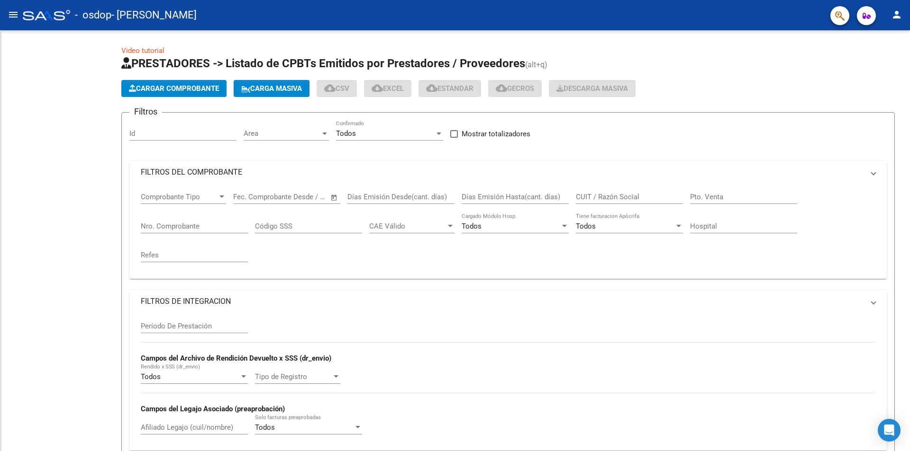 The height and width of the screenshot is (451, 910). I want to click on span: Cargar Comprobante, so click(174, 89).